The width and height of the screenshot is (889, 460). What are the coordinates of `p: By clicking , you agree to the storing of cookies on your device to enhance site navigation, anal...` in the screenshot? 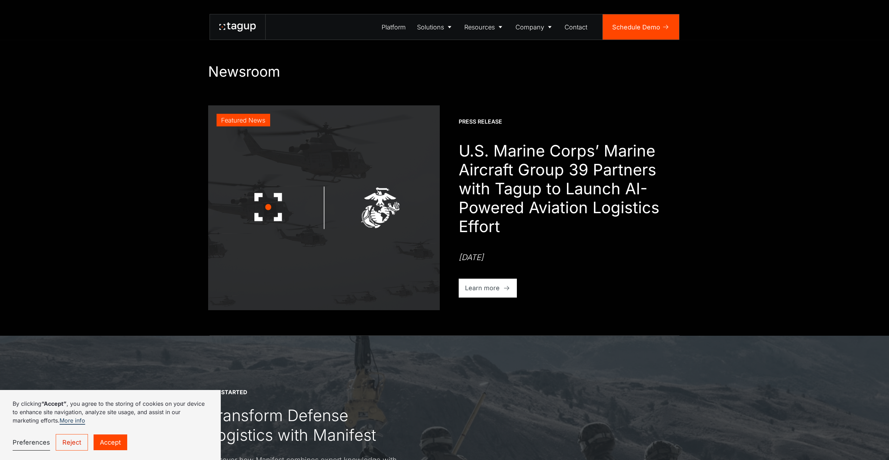 It's located at (110, 412).